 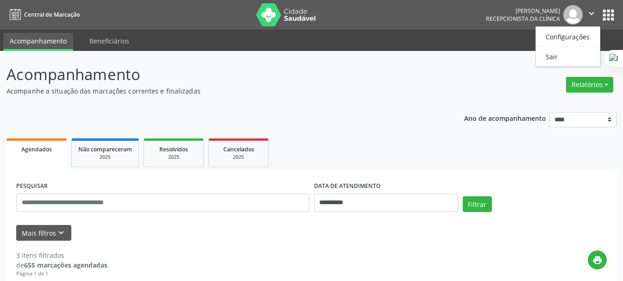 I want to click on a: Central de Marcação, so click(x=43, y=14).